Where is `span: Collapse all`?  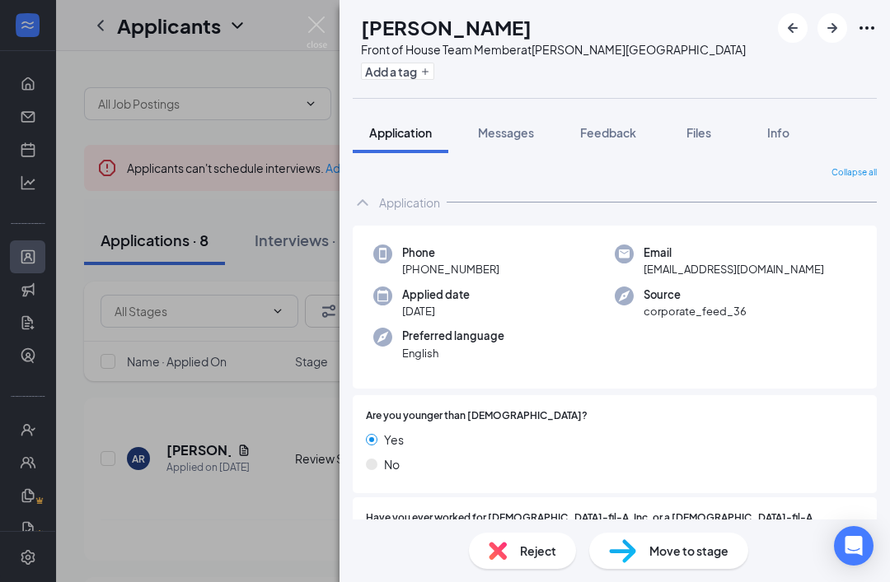 span: Collapse all is located at coordinates (853, 173).